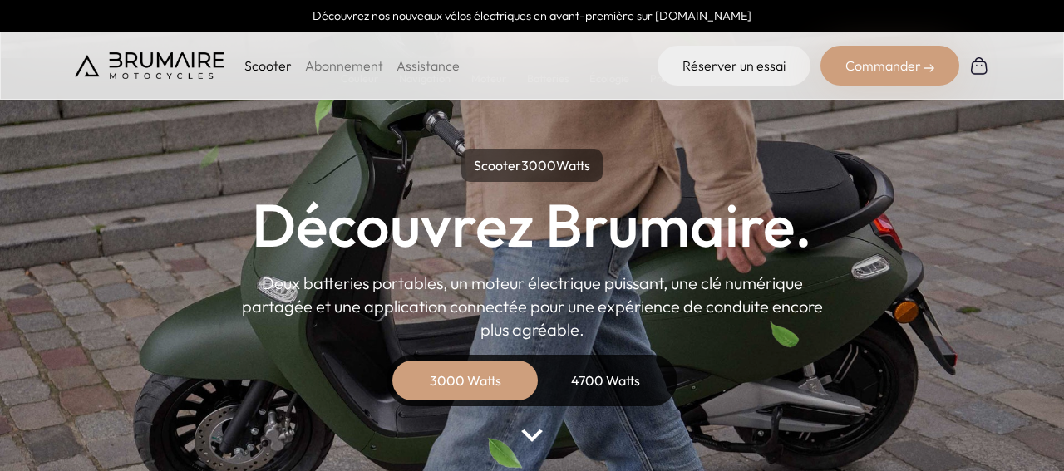  I want to click on a: Assistance, so click(428, 66).